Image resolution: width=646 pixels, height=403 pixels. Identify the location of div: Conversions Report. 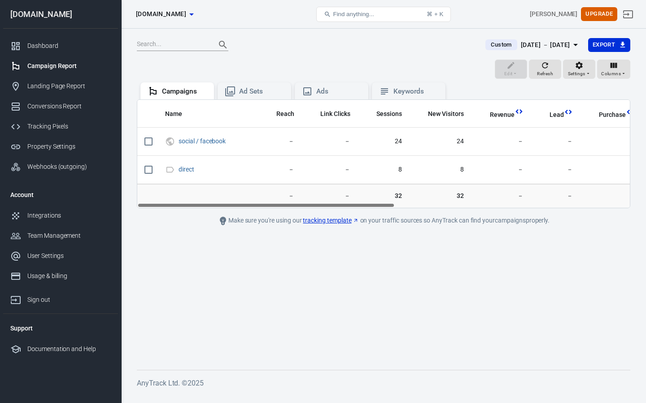
(69, 106).